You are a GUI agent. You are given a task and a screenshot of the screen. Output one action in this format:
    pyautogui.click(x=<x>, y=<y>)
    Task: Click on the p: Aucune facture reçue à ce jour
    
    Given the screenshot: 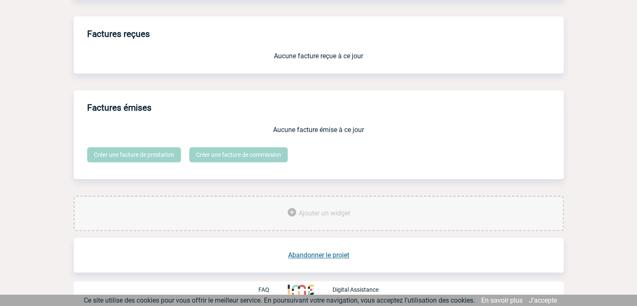 What is the action you would take?
    pyautogui.click(x=319, y=56)
    